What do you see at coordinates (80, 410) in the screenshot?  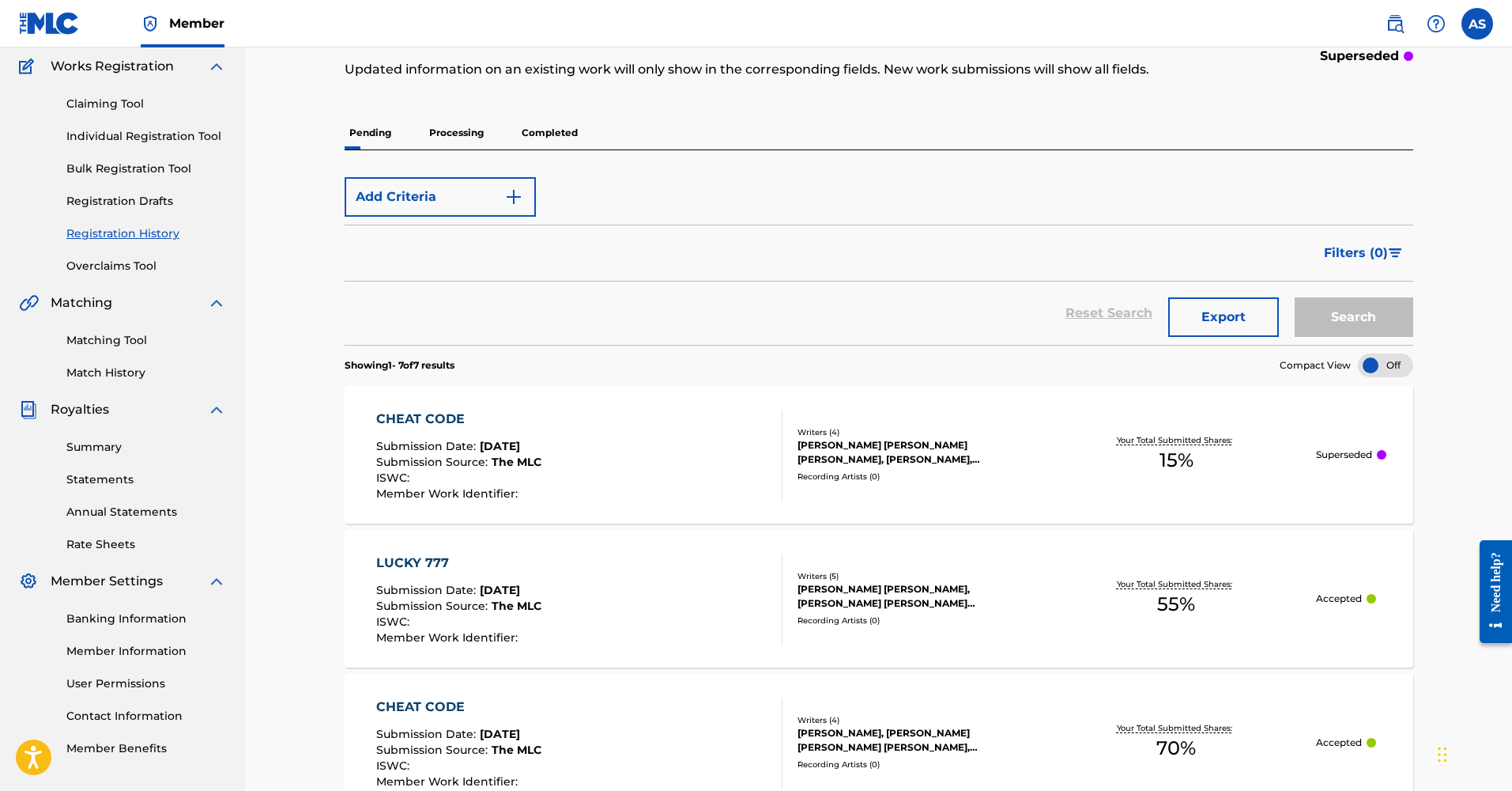 I see `span: Royalties` at bounding box center [80, 410].